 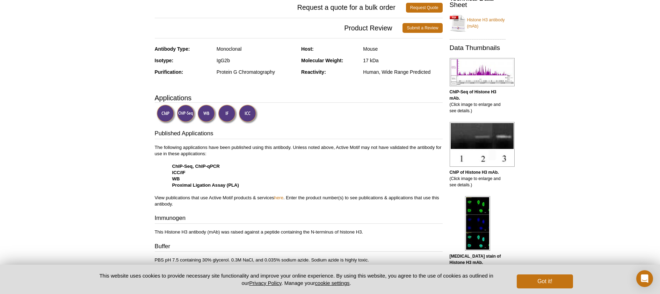 I want to click on strong: Purification:, so click(x=169, y=72).